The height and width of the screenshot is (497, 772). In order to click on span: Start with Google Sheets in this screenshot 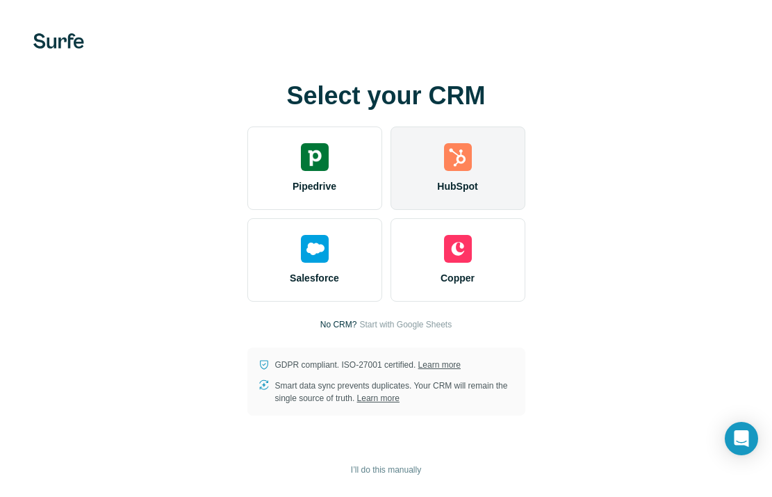, I will do `click(405, 325)`.